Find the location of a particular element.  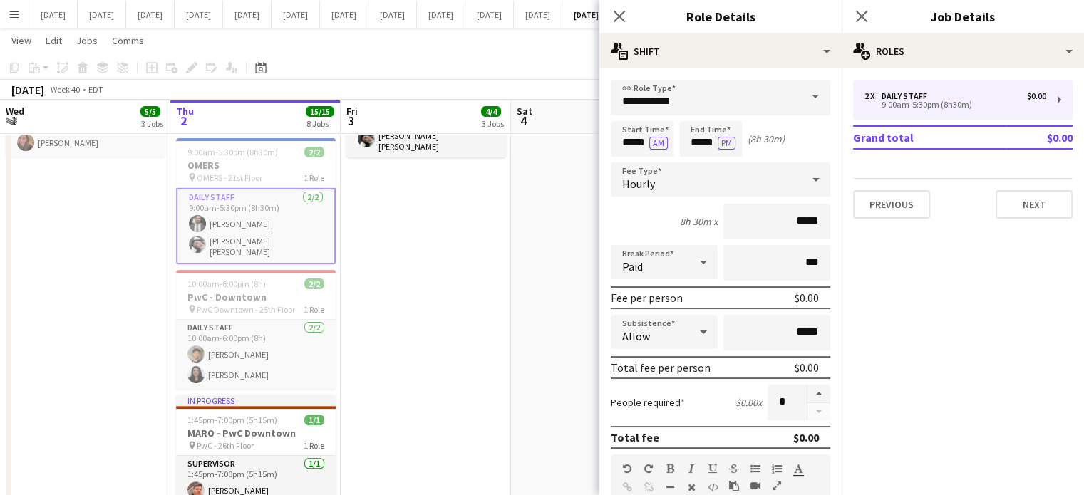

a: Jobs is located at coordinates (87, 41).